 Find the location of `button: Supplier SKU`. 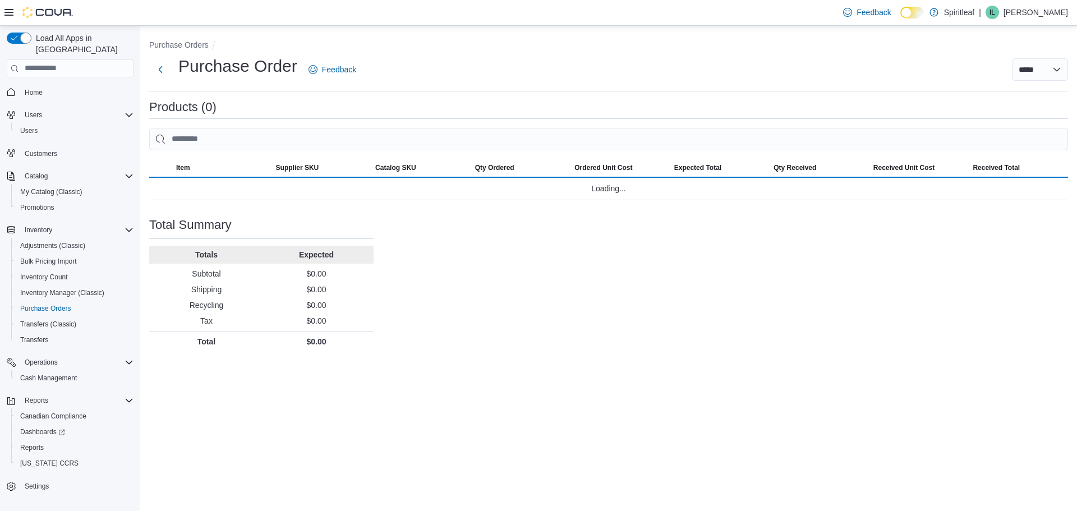

button: Supplier SKU is located at coordinates (322, 168).